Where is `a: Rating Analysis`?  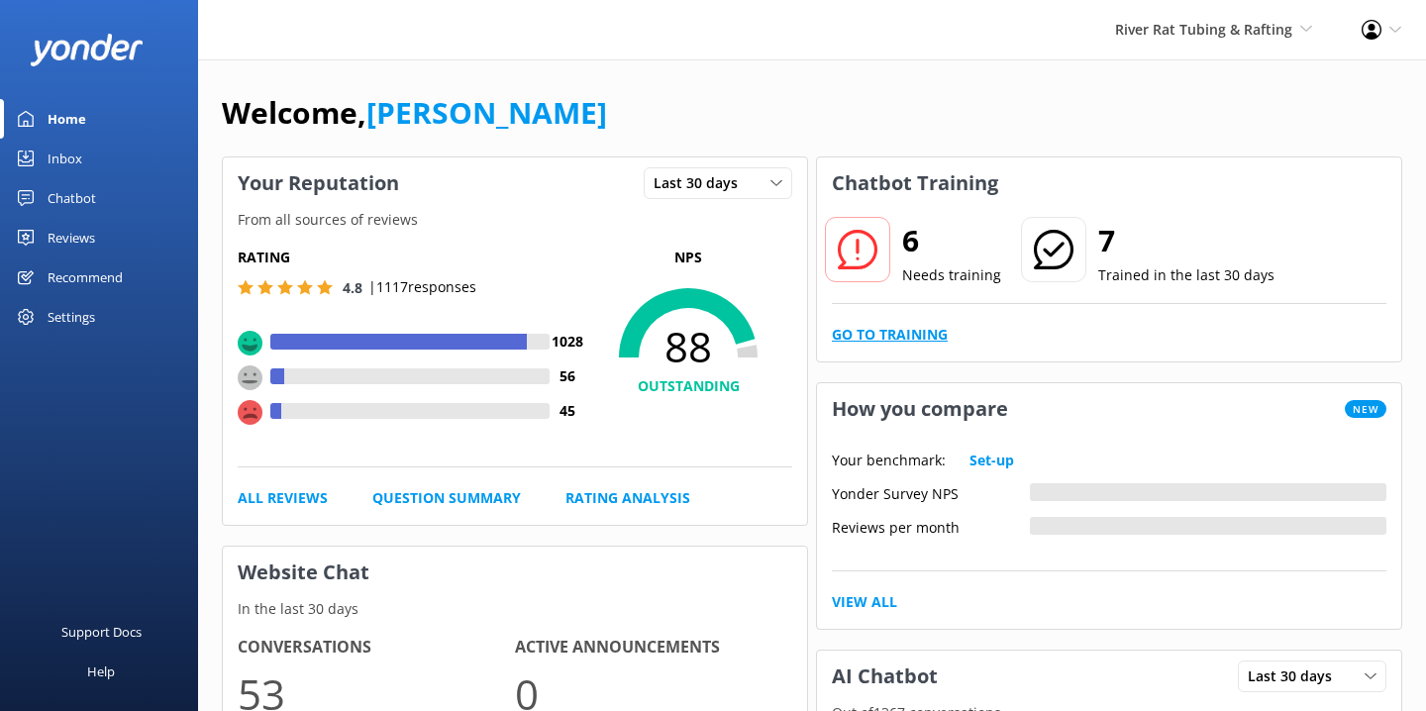 a: Rating Analysis is located at coordinates (628, 498).